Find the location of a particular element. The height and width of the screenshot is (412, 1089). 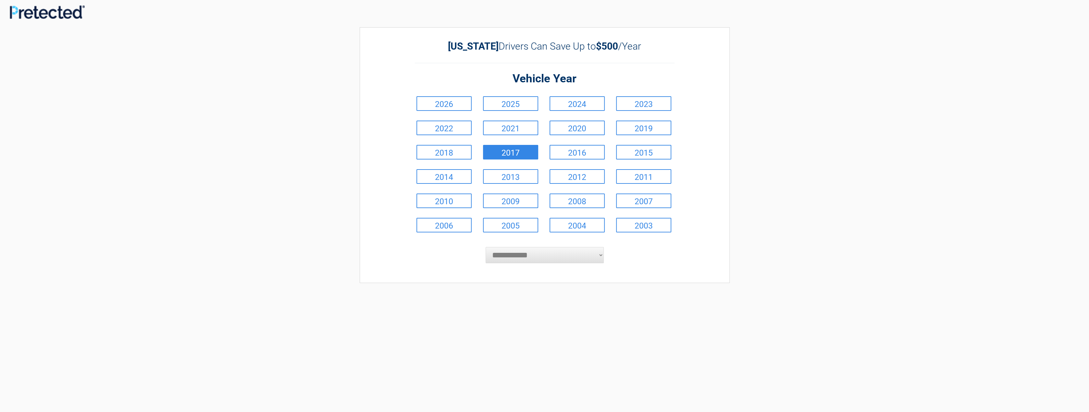

a: 2017 is located at coordinates (510, 152).